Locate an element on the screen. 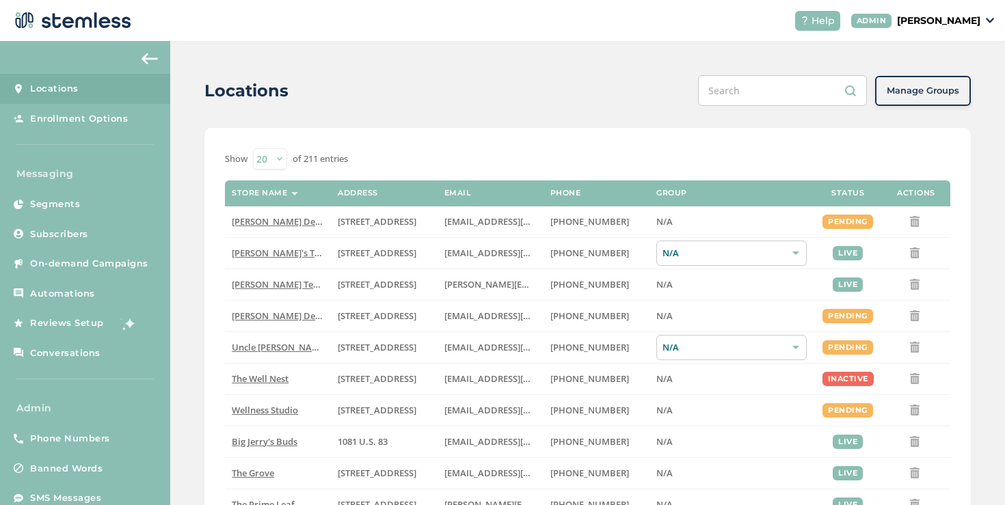  span: The Grove is located at coordinates (253, 473).